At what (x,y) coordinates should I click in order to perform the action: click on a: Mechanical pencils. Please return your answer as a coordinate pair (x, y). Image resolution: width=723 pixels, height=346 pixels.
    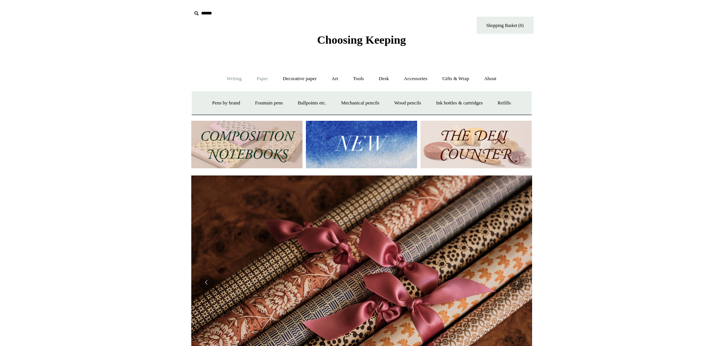
    Looking at the image, I should click on (360, 103).